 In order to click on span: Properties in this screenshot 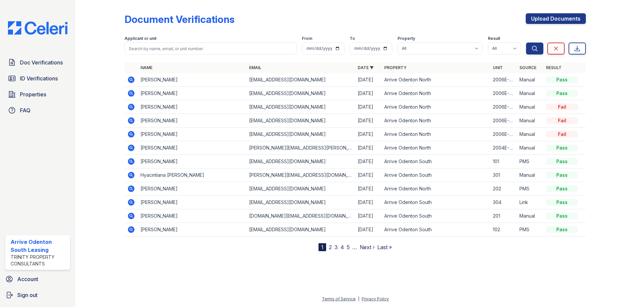, I will do `click(33, 94)`.